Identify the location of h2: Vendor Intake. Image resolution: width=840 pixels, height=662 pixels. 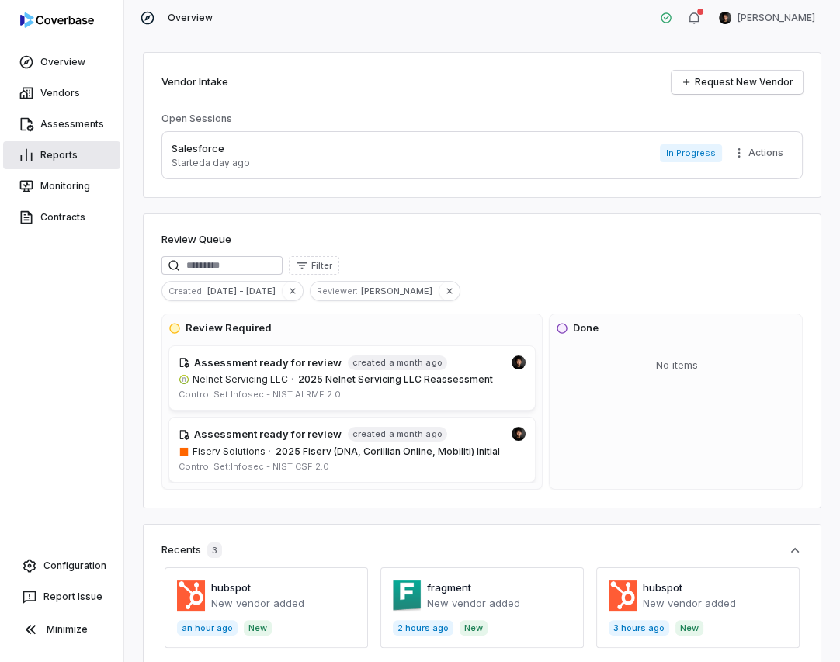
(195, 82).